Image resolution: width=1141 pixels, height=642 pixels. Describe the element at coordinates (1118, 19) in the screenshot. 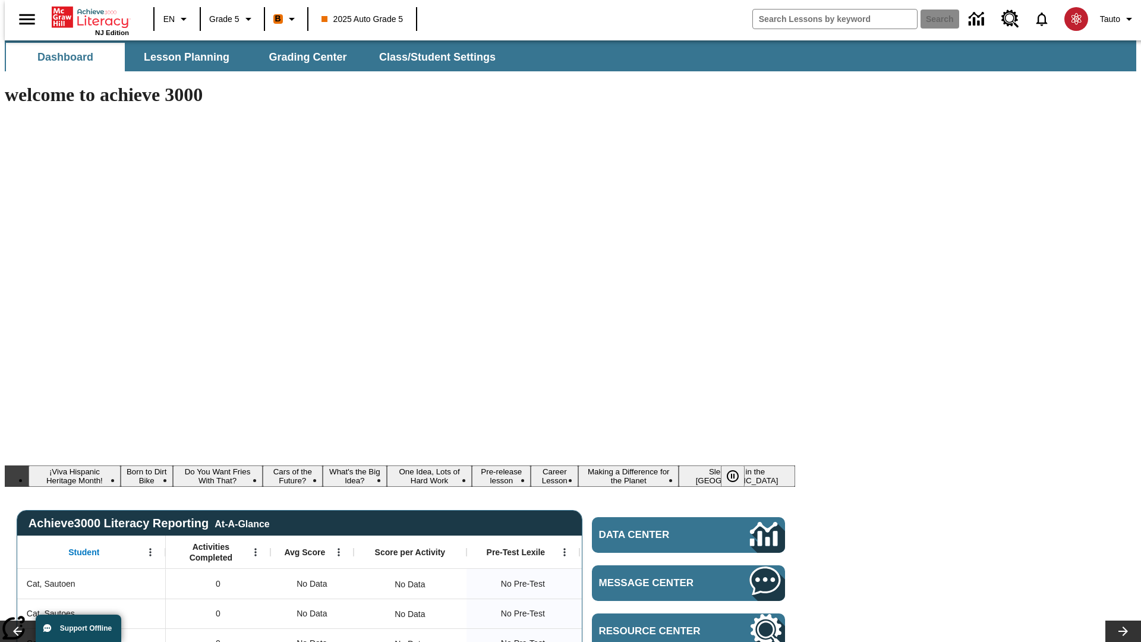

I see `button: Profile/Settings` at that location.